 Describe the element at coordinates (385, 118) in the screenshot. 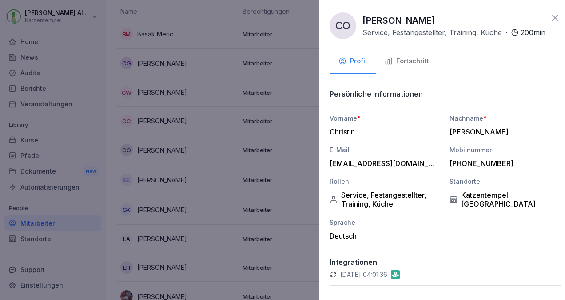

I see `div: Vorname` at that location.